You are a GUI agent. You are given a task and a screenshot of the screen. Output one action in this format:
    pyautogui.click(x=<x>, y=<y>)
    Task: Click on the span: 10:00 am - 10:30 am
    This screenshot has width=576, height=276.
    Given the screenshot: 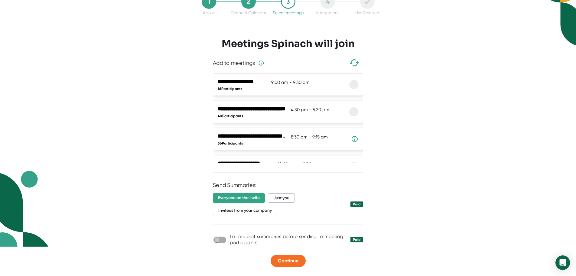 What is the action you would take?
    pyautogui.click(x=299, y=164)
    